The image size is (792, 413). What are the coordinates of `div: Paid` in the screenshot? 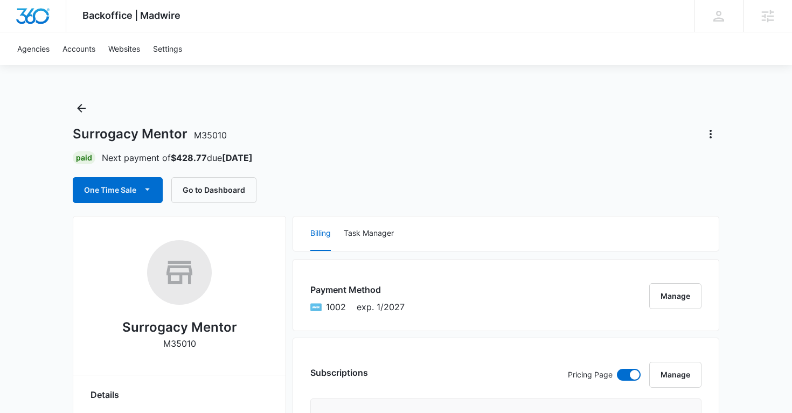 It's located at (84, 158).